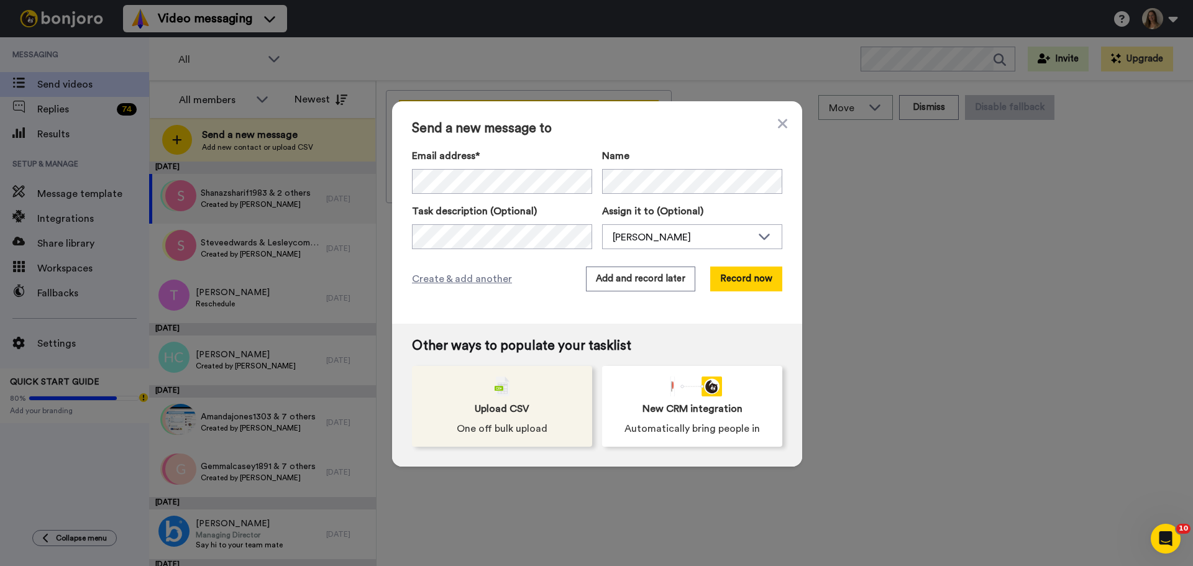 The image size is (1193, 566). What do you see at coordinates (692, 211) in the screenshot?
I see `label: Assign it to (Optional)` at bounding box center [692, 211].